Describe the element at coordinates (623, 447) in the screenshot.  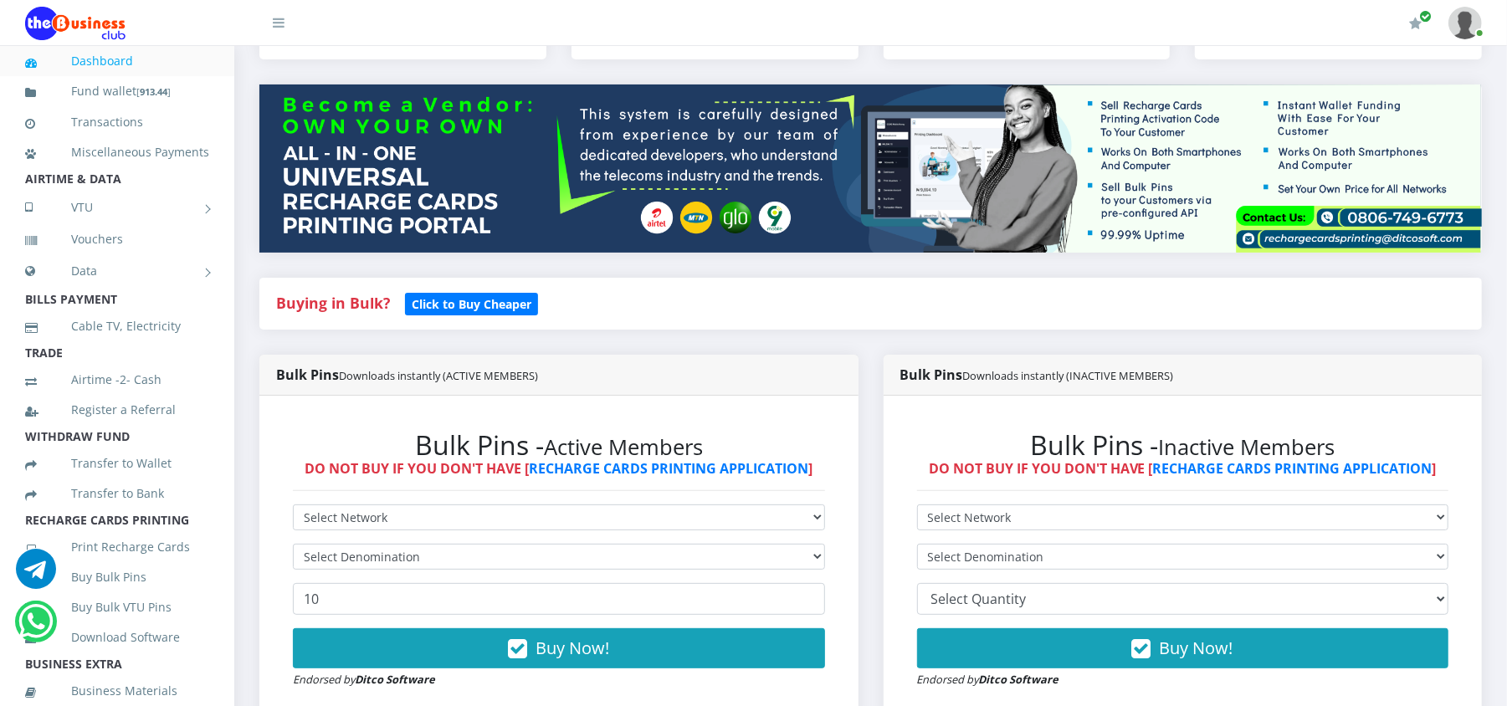
I see `small: Active Members` at that location.